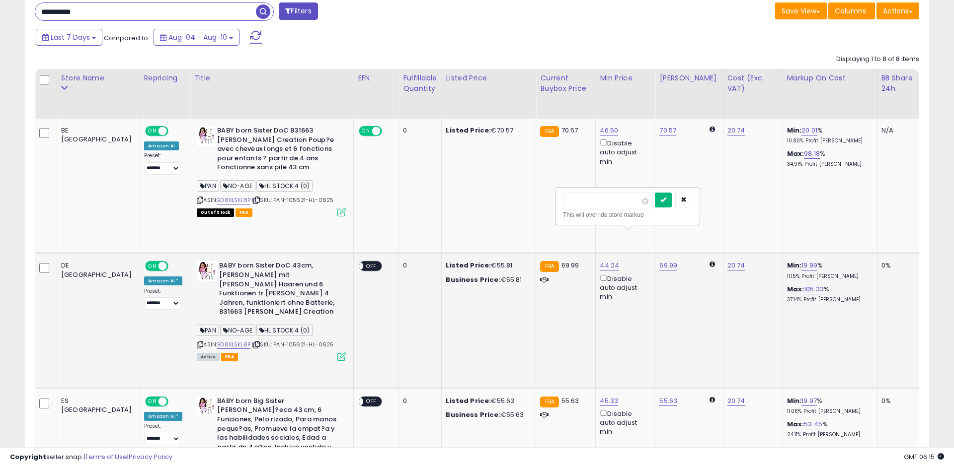 The width and height of the screenshot is (954, 467). I want to click on div: Fulfillable Quantity, so click(420, 83).